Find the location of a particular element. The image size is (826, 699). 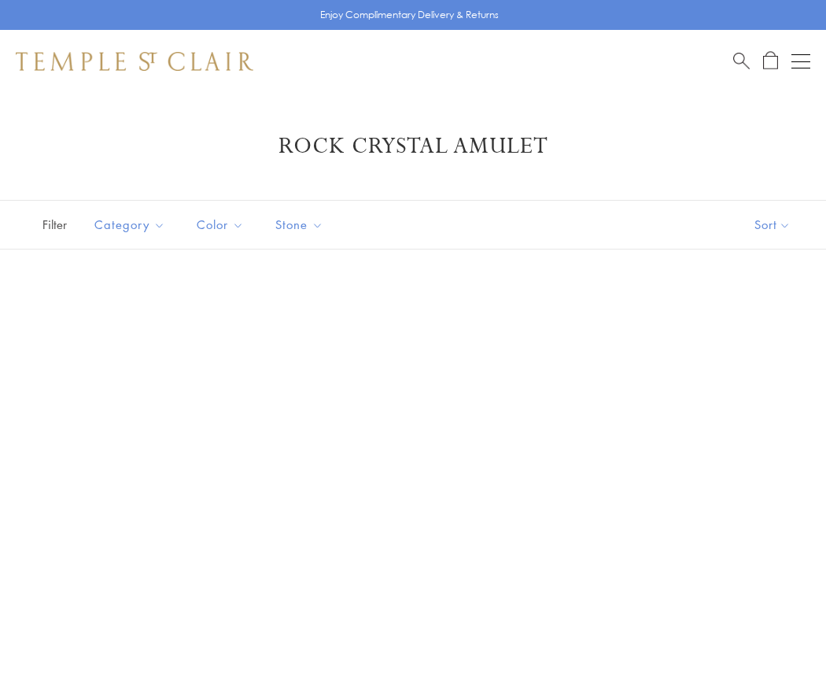

a: Open Shopping Bag is located at coordinates (770, 61).